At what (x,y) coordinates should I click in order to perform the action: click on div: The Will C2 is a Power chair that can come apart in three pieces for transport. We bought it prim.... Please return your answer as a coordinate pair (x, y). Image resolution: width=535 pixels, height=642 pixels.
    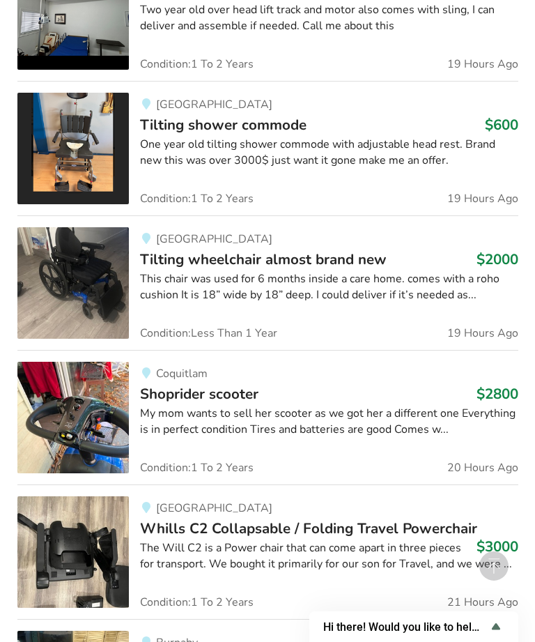
    Looking at the image, I should click on (329, 556).